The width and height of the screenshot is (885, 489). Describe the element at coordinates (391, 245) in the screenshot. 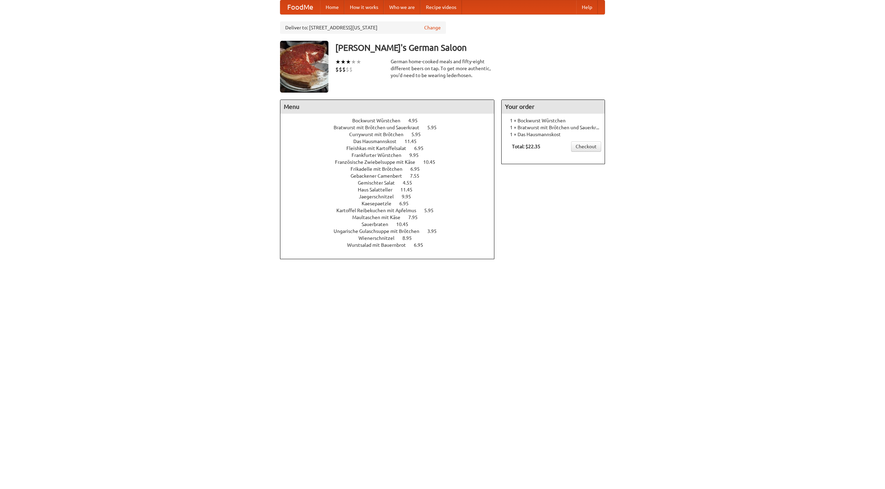

I see `a: Wurstsalad mit Bauernbrot 6.95` at that location.